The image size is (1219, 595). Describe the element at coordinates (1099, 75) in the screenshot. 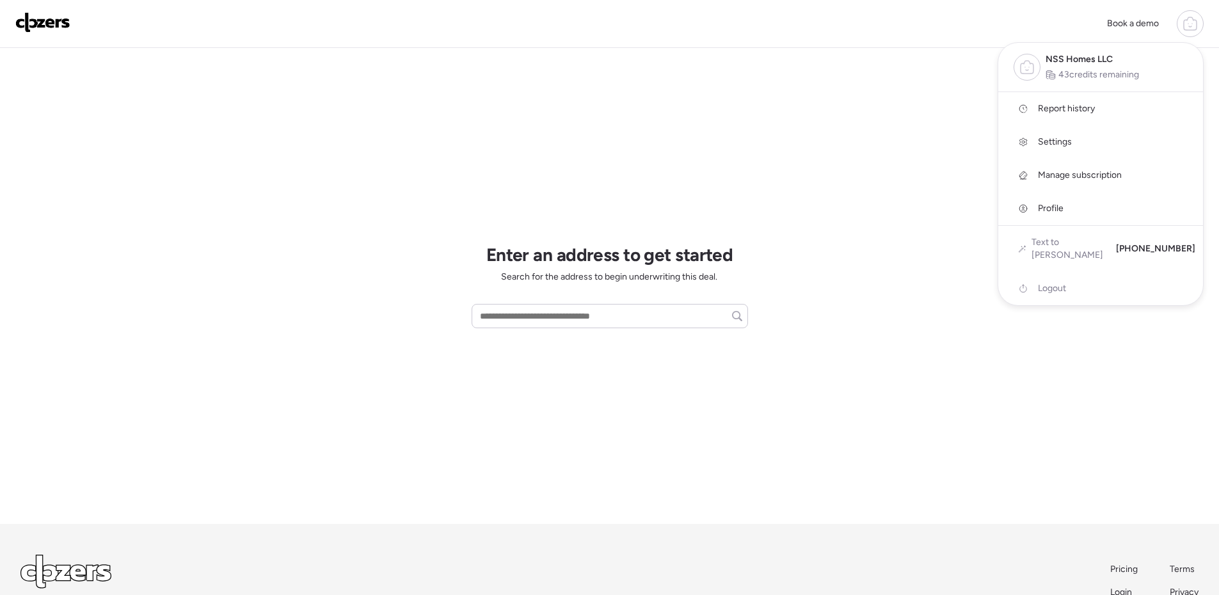

I see `span: 43 credits remaining` at that location.